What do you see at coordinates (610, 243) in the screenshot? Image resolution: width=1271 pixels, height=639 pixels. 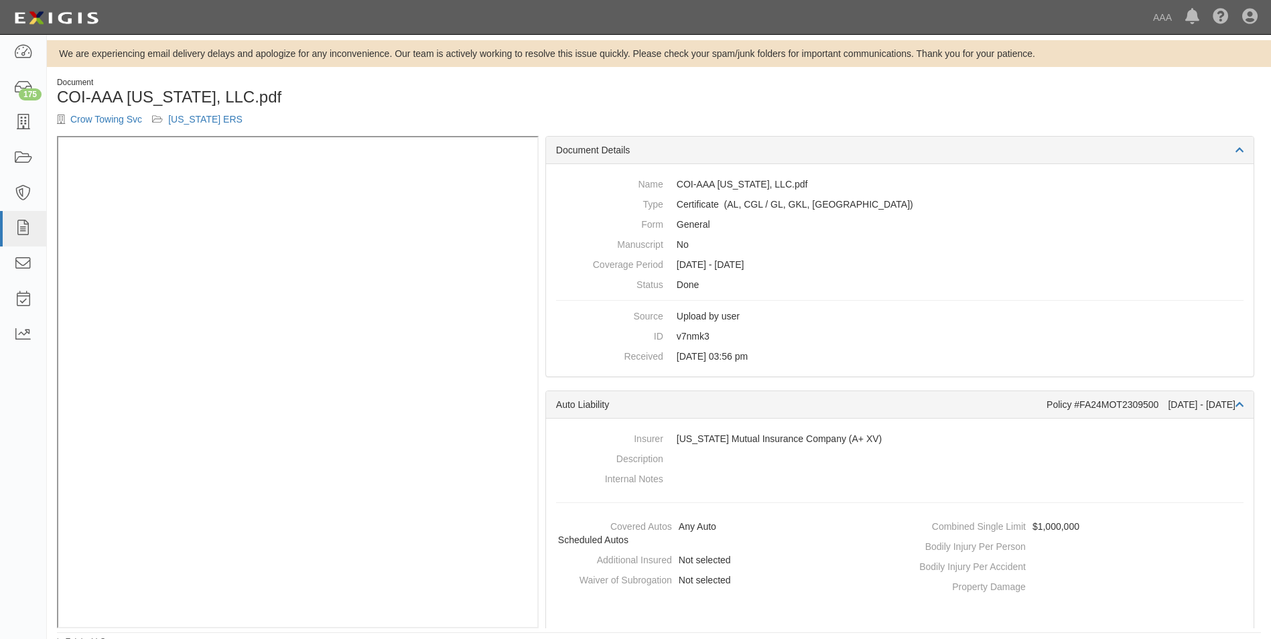 I see `dt: Manuscript` at bounding box center [610, 243].